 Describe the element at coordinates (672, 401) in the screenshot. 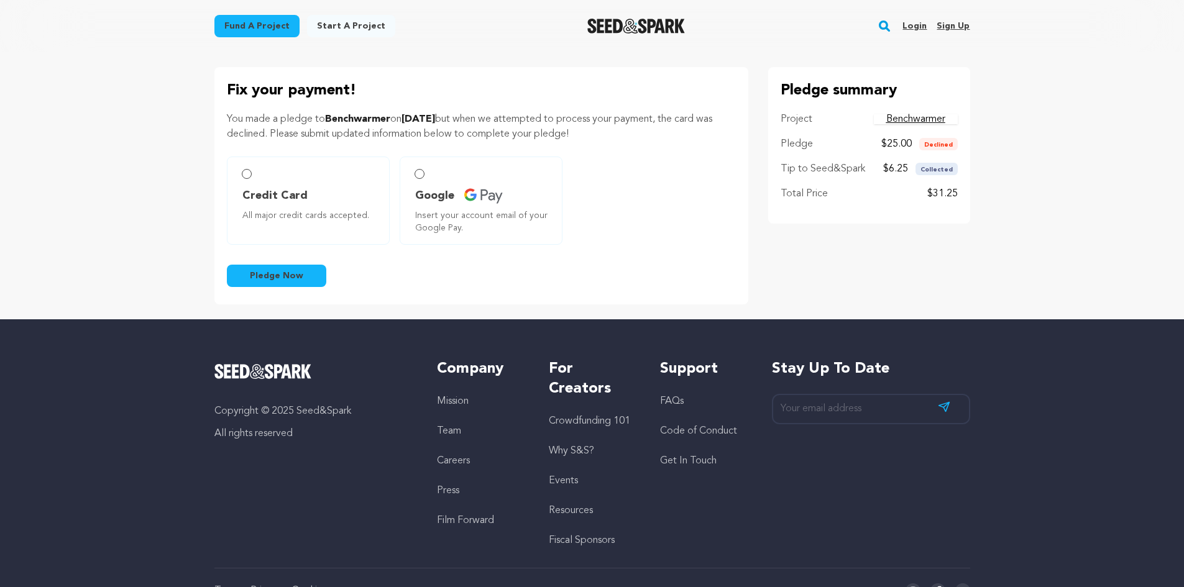

I see `a: FAQs` at that location.